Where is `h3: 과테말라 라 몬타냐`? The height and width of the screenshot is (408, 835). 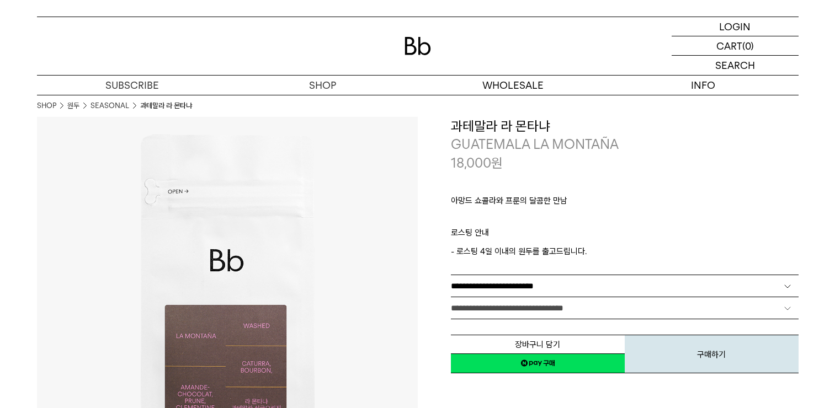
h3: 과테말라 라 몬타냐 is located at coordinates (624, 126).